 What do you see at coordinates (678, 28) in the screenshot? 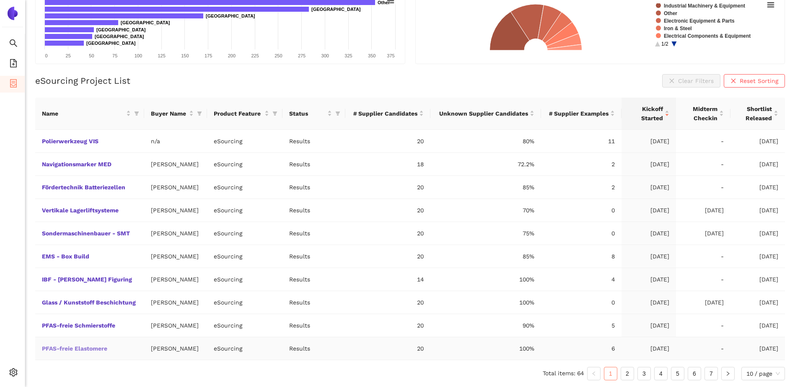
I see `text: Iron & Steel` at bounding box center [678, 28].